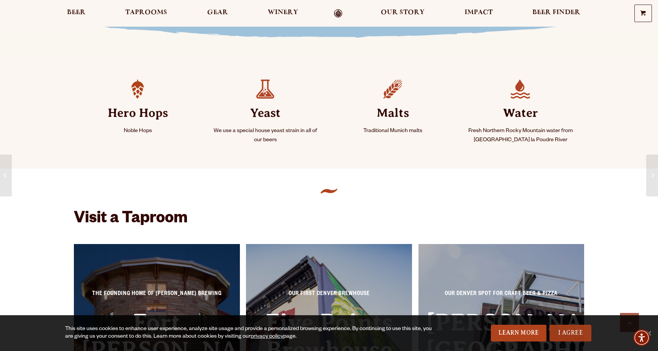 This screenshot has height=351, width=658. I want to click on span: Taprooms, so click(146, 13).